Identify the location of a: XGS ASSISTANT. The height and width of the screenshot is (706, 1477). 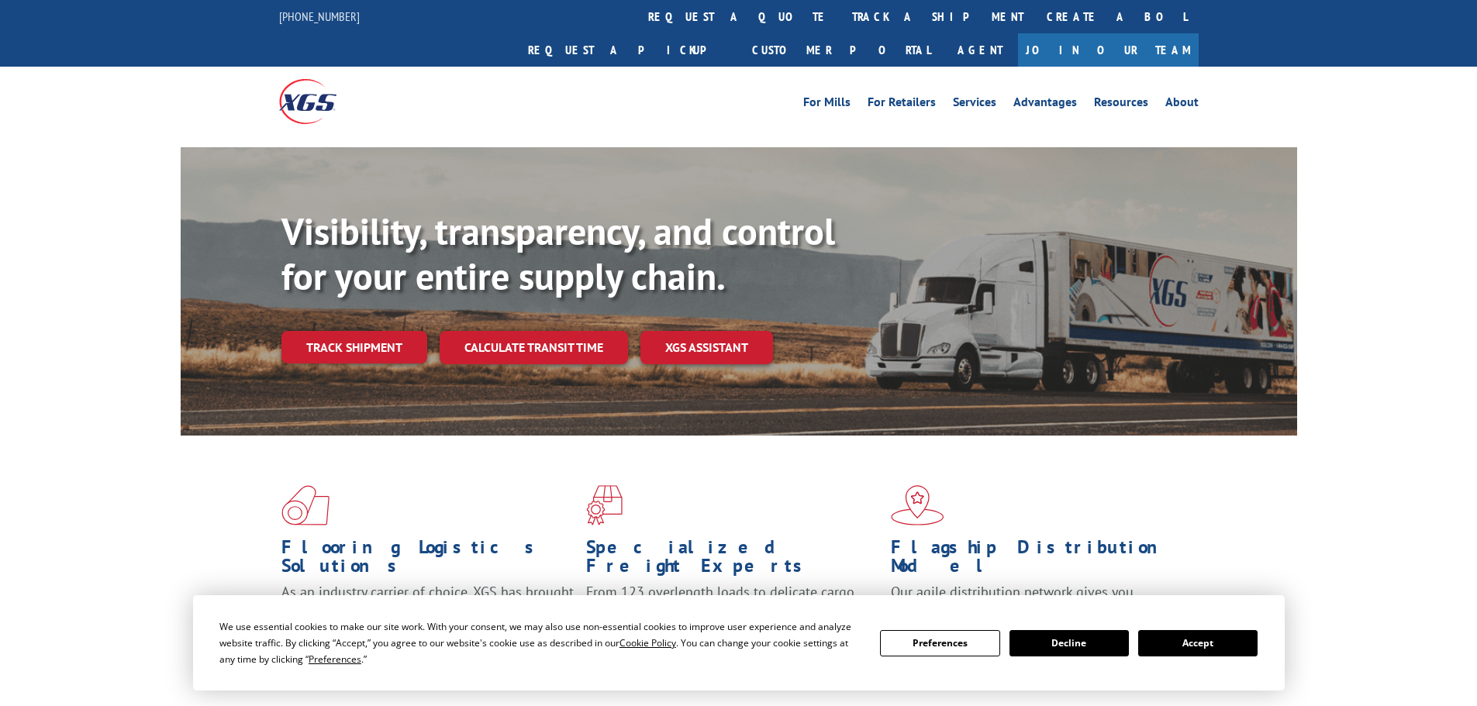
(706, 347).